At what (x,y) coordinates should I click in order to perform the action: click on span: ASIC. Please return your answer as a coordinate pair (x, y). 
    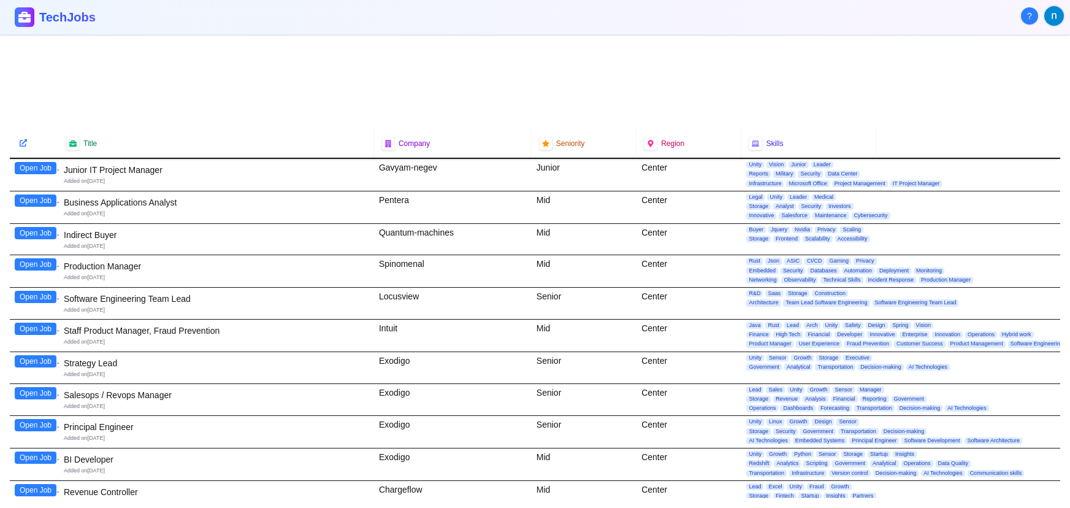
    Looking at the image, I should click on (793, 261).